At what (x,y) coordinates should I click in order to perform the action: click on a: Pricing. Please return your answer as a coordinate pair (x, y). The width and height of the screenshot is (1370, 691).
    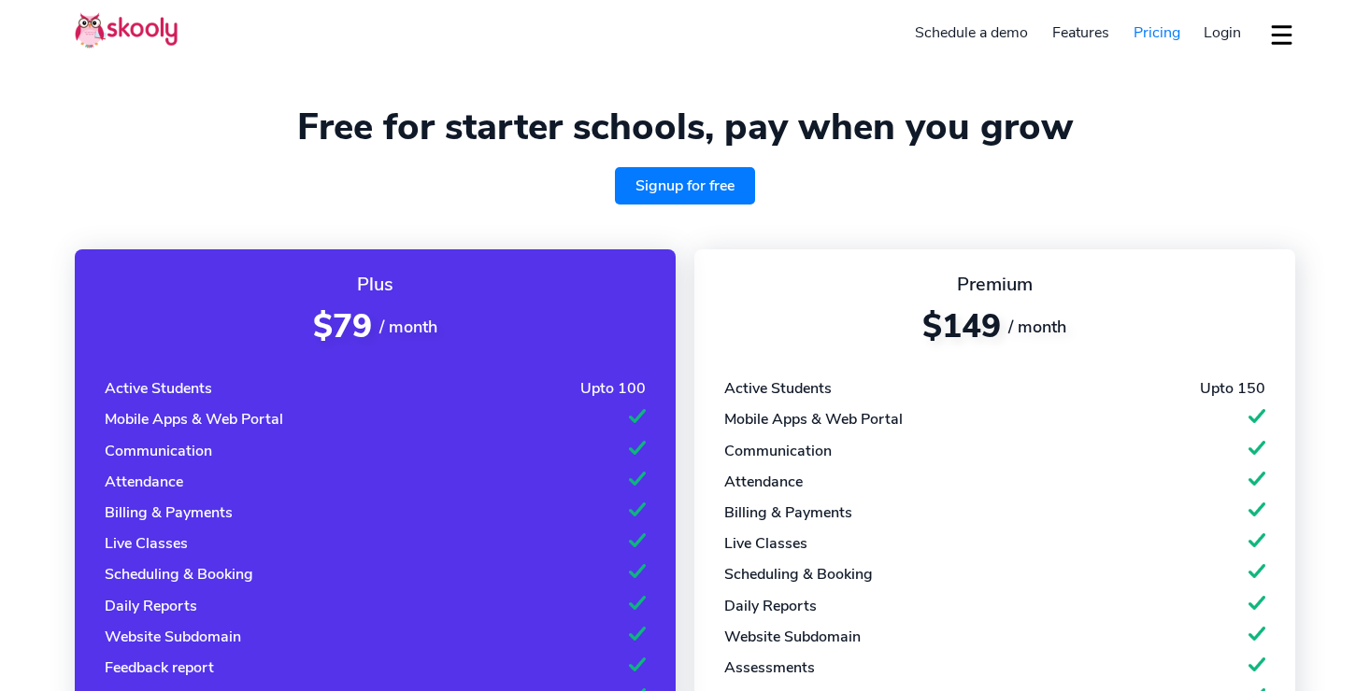
    Looking at the image, I should click on (1157, 33).